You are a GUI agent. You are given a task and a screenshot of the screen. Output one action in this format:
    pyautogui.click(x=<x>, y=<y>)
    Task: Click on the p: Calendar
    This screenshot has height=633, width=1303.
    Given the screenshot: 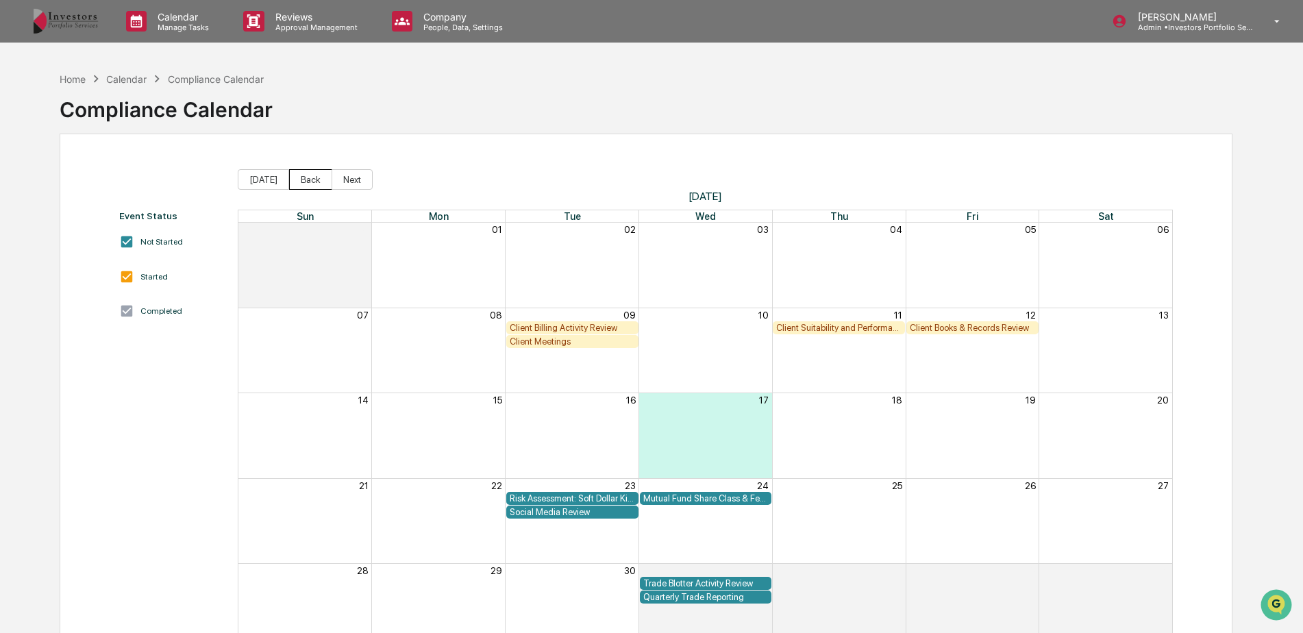 What is the action you would take?
    pyautogui.click(x=181, y=16)
    